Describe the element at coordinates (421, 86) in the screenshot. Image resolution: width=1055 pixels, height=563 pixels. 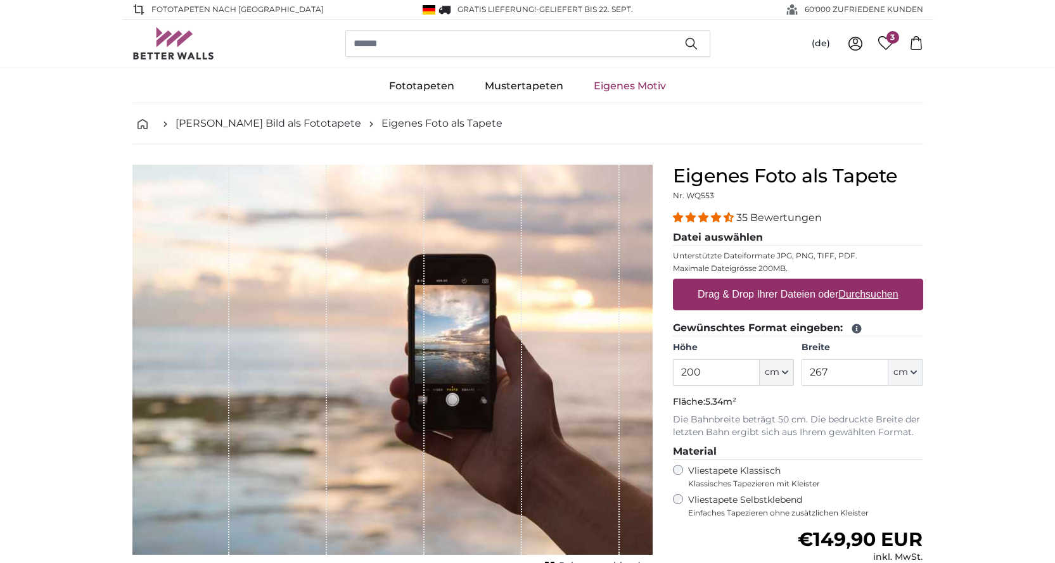
I see `a: Fototapeten` at that location.